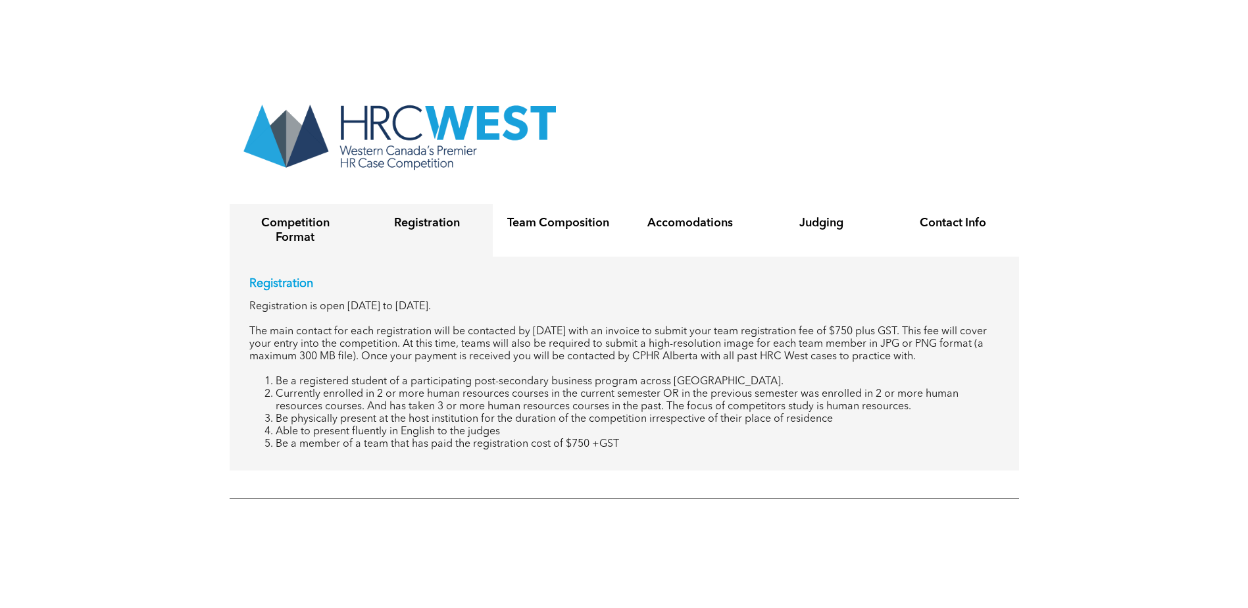  I want to click on li: Able to present fluently in English to the judges, so click(638, 432).